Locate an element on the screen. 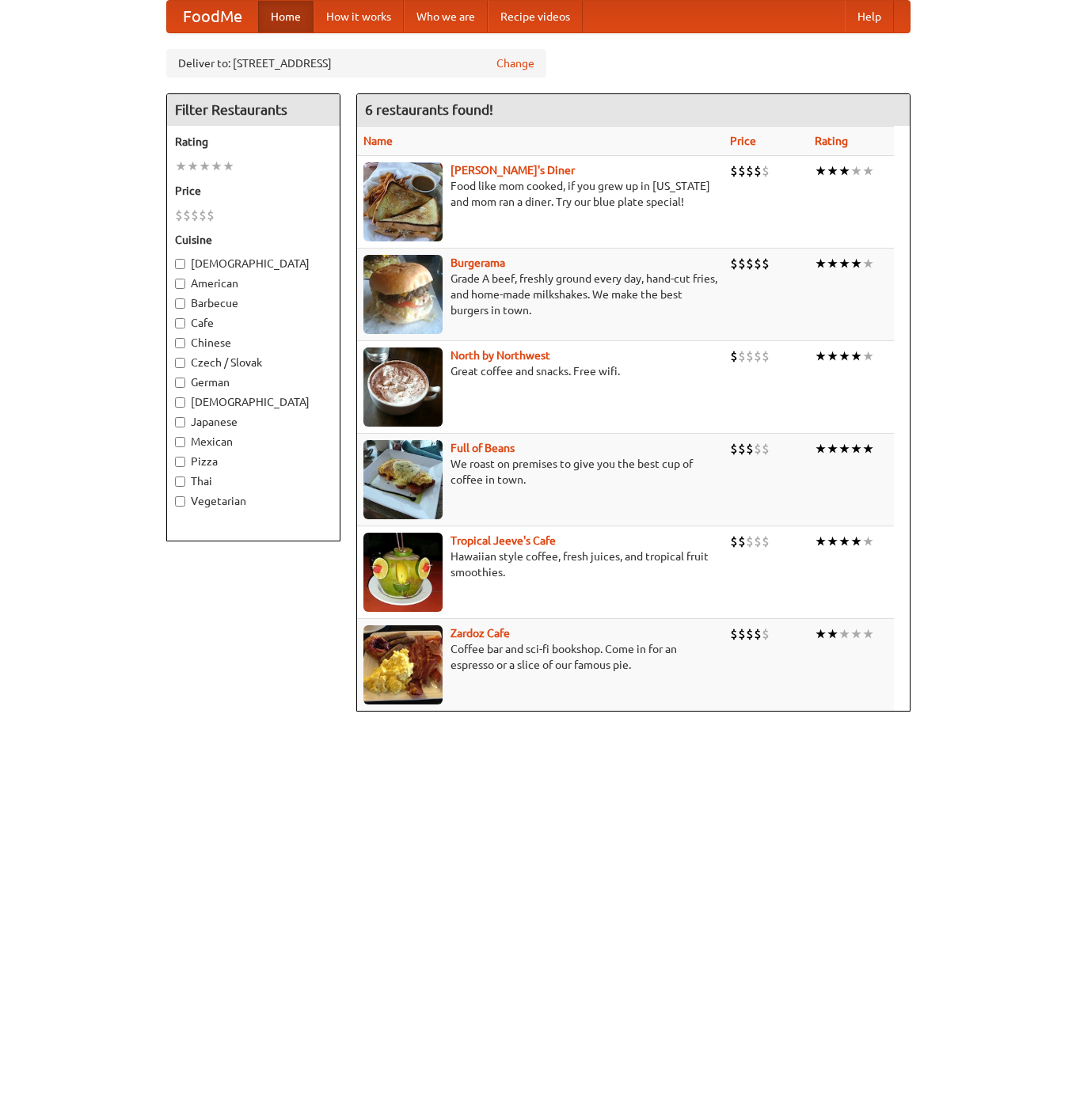 The image size is (1076, 1120). b: Tropical Jeeve's Cafe is located at coordinates (503, 541).